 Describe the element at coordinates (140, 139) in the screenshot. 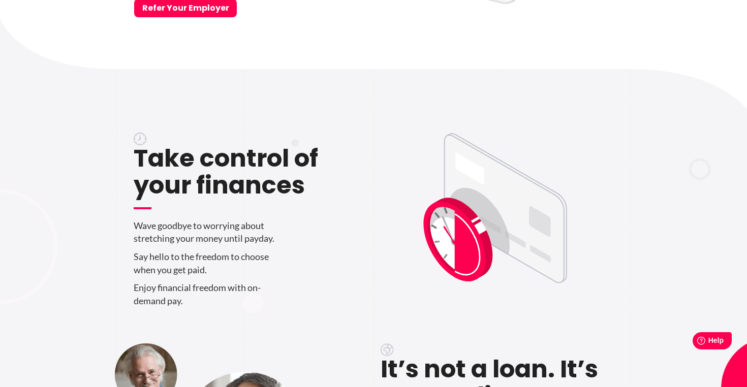

I see `img: Peace of mind` at that location.